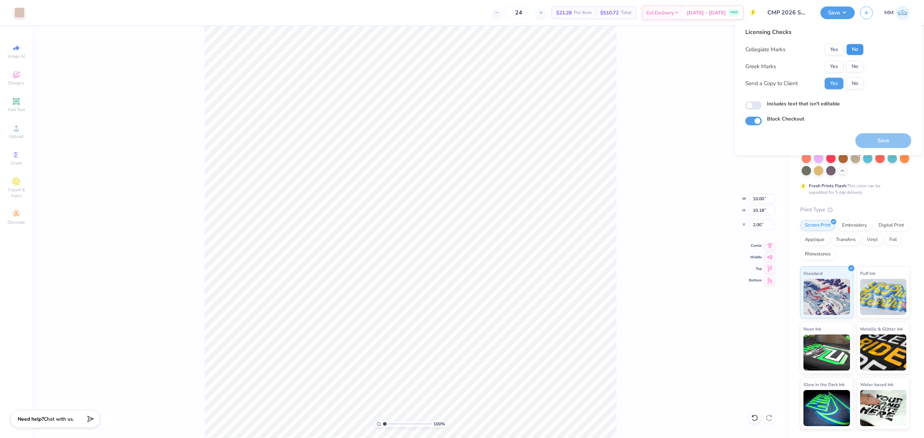  Describe the element at coordinates (854, 210) in the screenshot. I see `div: Print Type` at that location.